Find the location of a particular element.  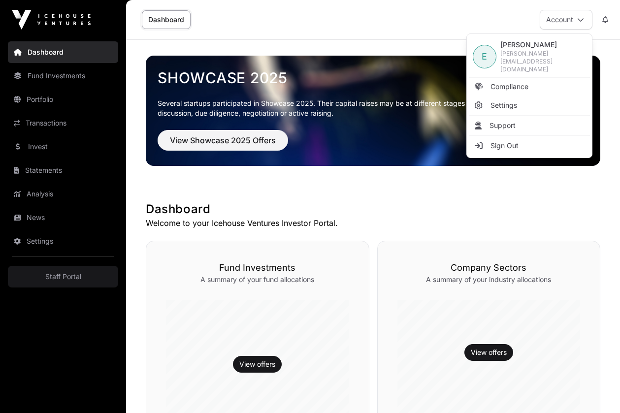

span: Compliance is located at coordinates (509, 87).